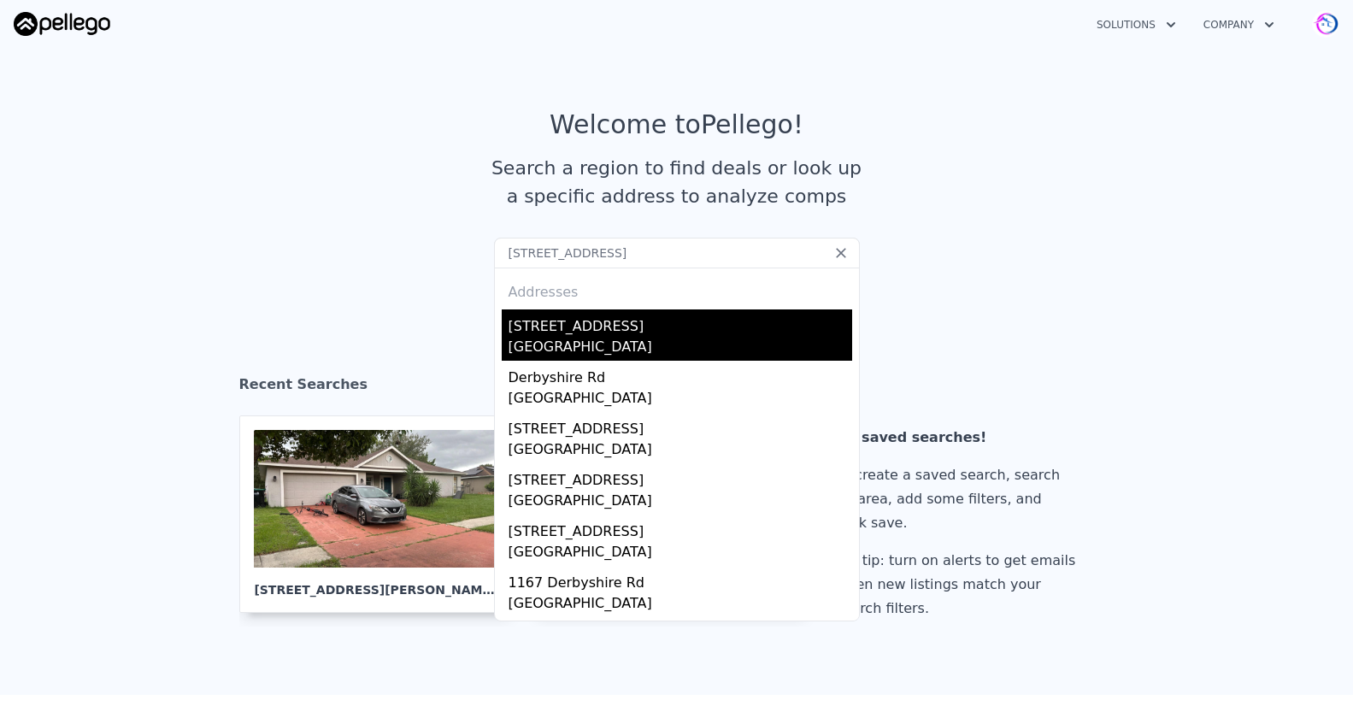  What do you see at coordinates (677, 388) in the screenshot?
I see `div: Recent Searches` at bounding box center [677, 388].